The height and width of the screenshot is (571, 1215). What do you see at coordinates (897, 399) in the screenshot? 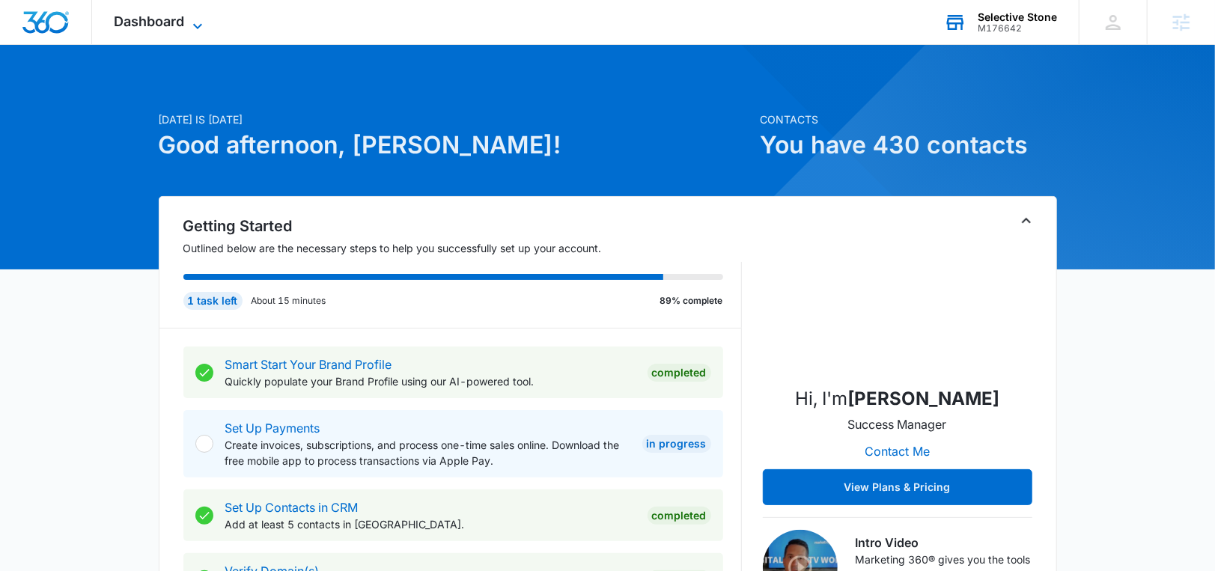
I see `p: Hi, I'm` at bounding box center [897, 399].